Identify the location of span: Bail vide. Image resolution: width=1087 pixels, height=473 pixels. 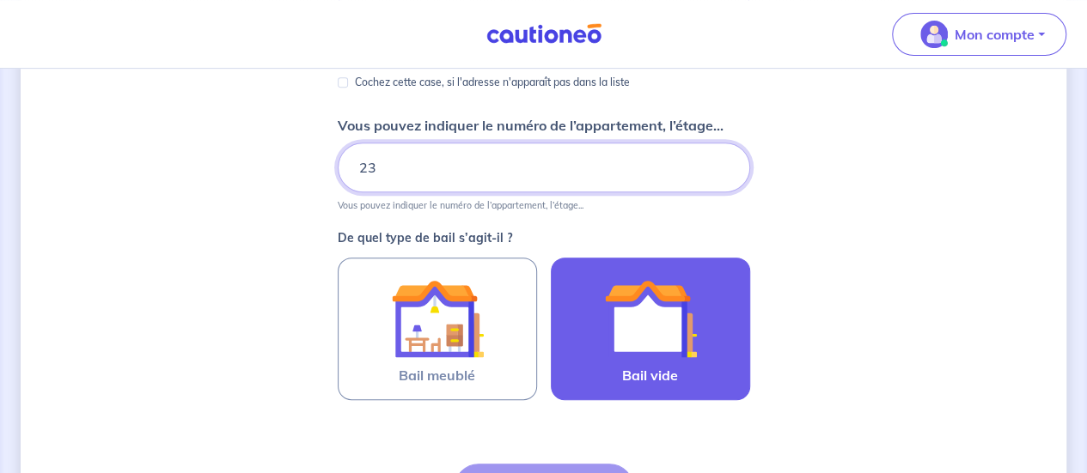
(649, 375).